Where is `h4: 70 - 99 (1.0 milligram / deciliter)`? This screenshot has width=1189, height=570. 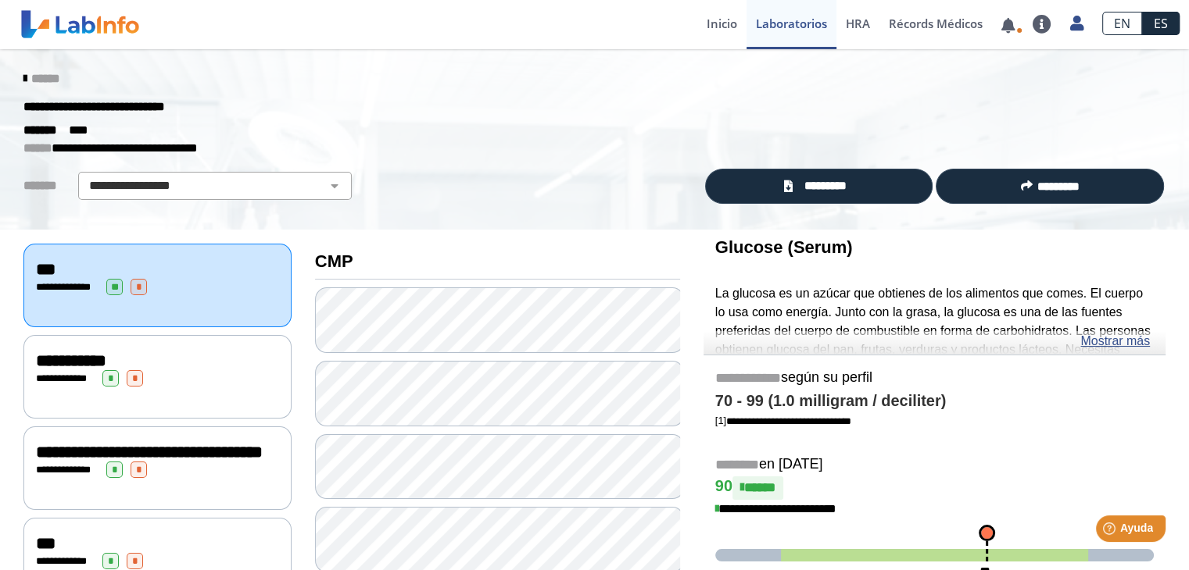 h4: 70 - 99 (1.0 milligram / deciliter) is located at coordinates (934, 402).